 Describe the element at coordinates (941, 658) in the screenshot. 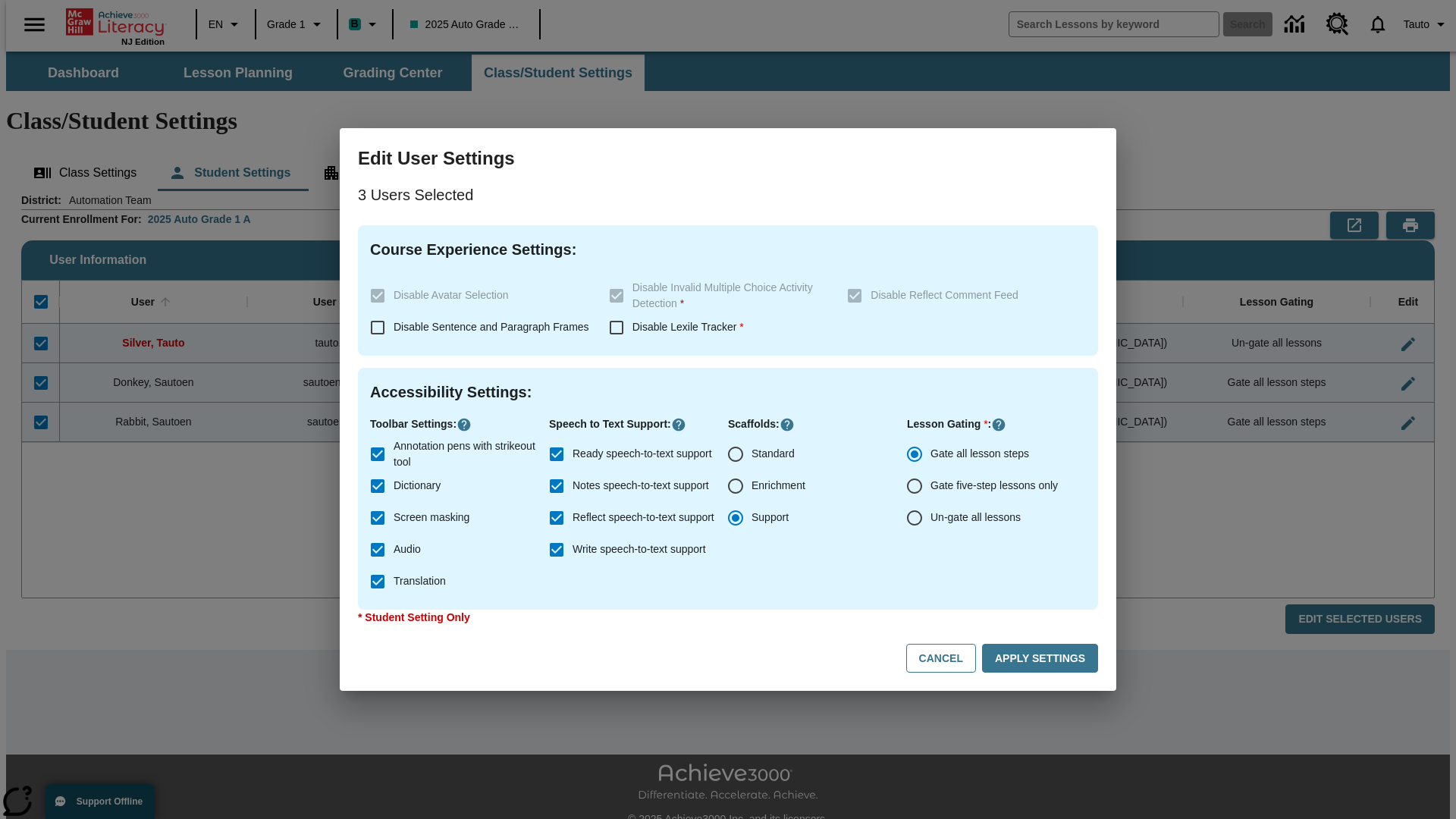

I see `button: Cancel` at that location.